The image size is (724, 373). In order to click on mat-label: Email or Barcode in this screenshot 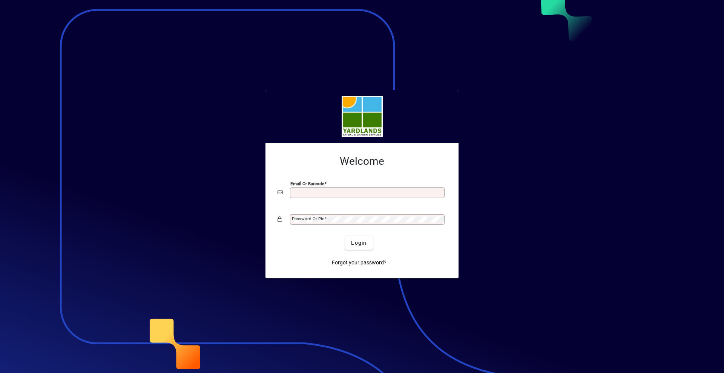, I will do `click(307, 184)`.